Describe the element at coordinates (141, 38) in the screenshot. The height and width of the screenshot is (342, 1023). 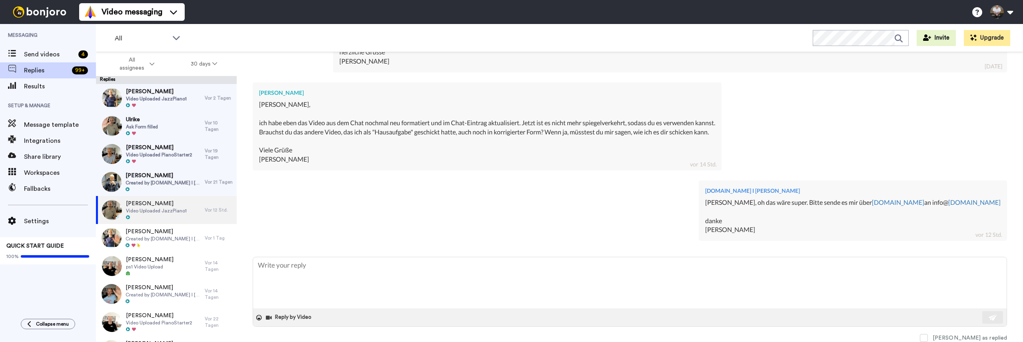
I see `span: All` at that location.